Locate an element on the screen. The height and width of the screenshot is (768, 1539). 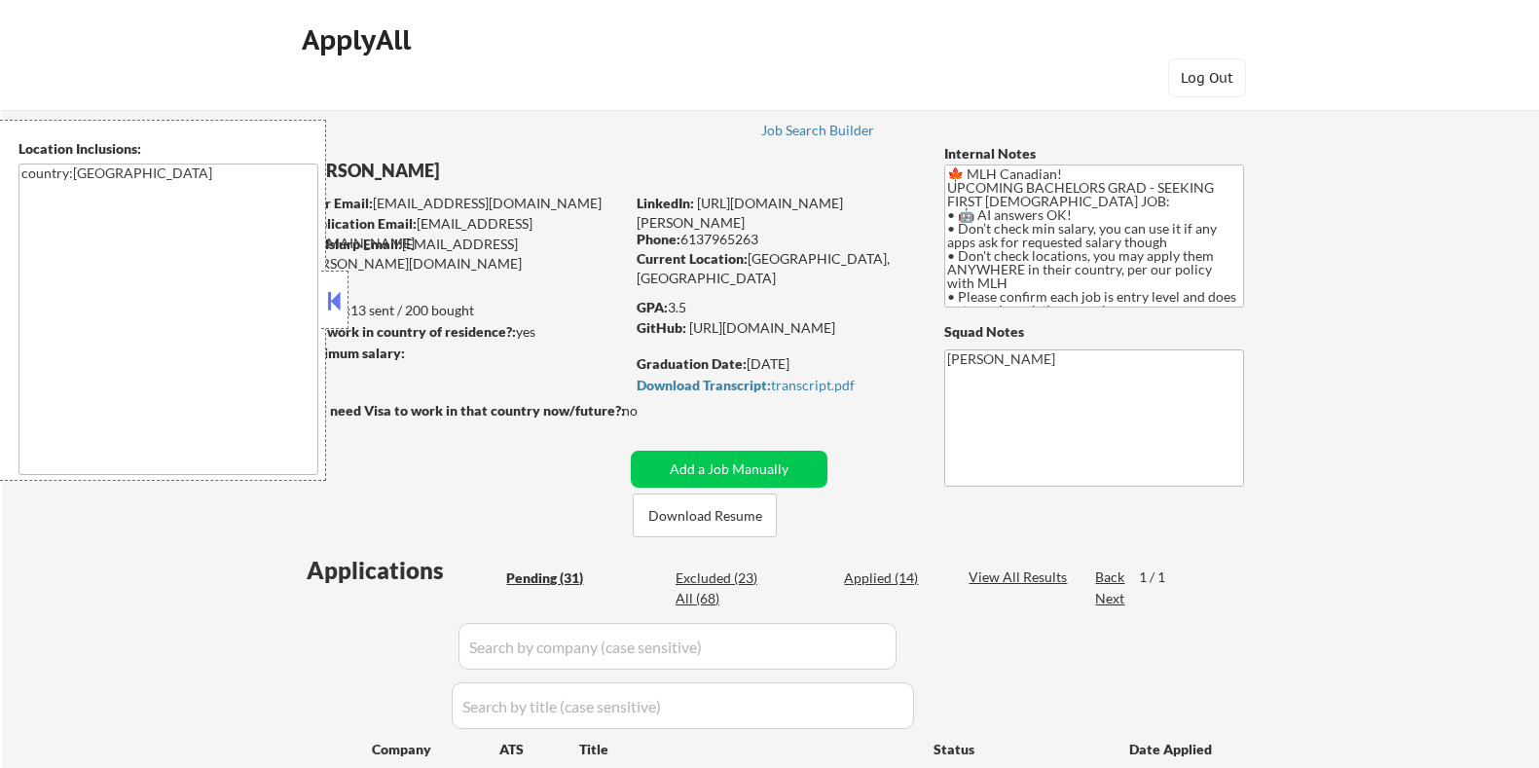
button: Log Out is located at coordinates (1207, 78).